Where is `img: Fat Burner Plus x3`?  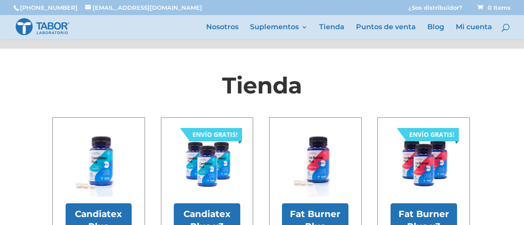
img: Fat Burner Plus x3 is located at coordinates (424, 164).